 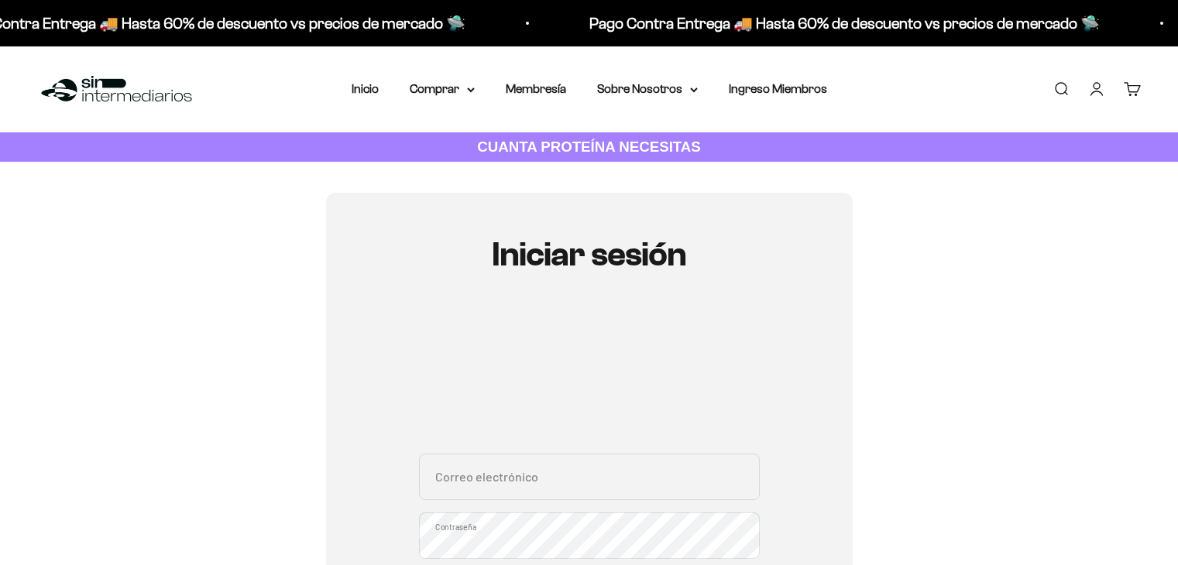 I want to click on a: Membresía, so click(x=536, y=88).